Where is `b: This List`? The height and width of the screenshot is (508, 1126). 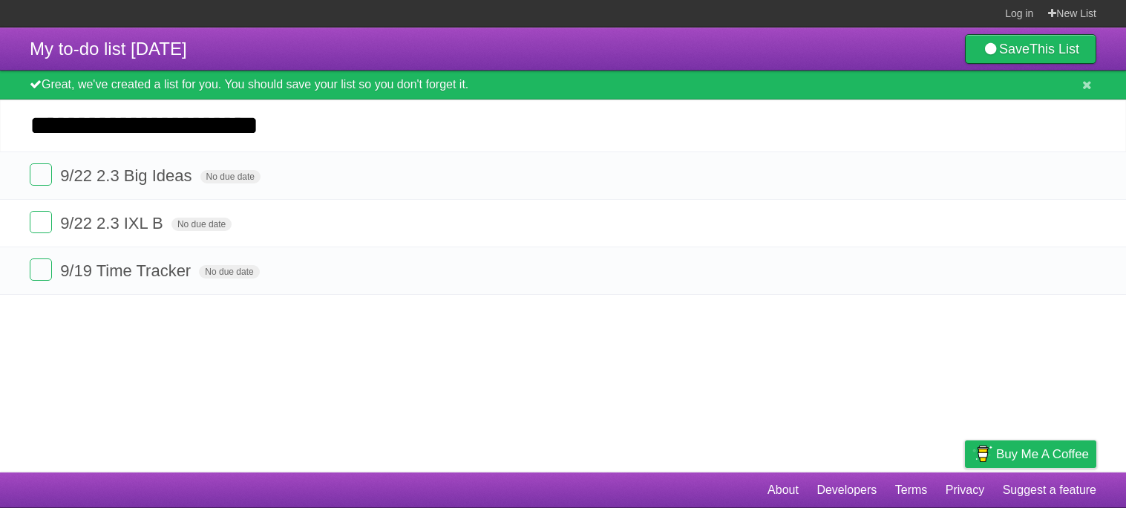
b: This List is located at coordinates (1054, 49).